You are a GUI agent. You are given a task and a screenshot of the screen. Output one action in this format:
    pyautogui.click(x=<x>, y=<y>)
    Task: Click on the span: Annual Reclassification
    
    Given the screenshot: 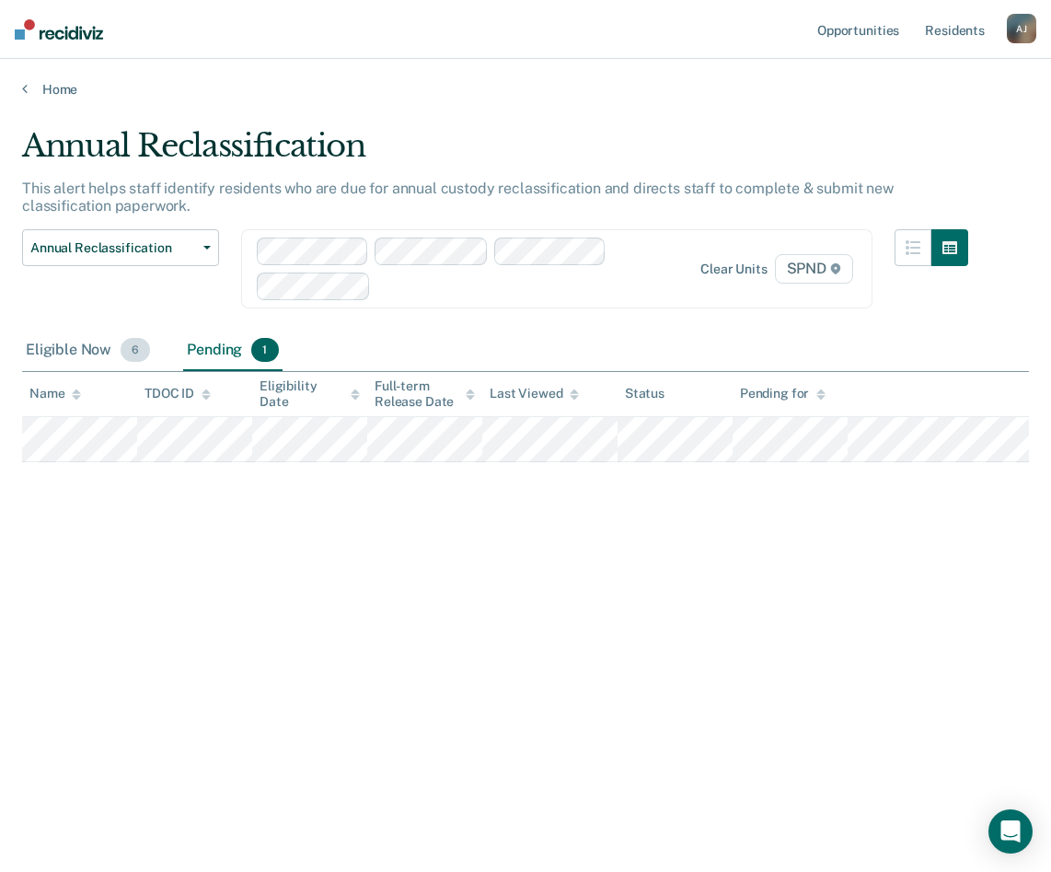 What is the action you would take?
    pyautogui.click(x=113, y=248)
    